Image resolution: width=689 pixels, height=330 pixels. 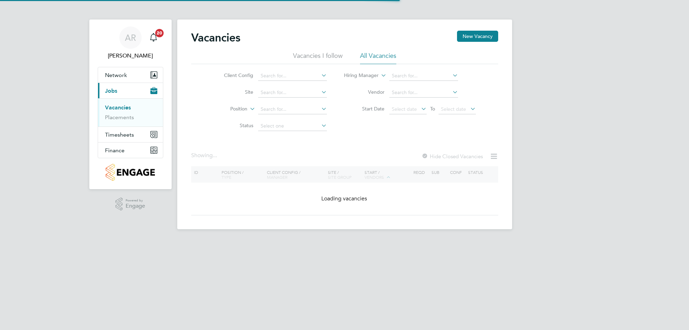 What do you see at coordinates (233, 75) in the screenshot?
I see `label: Client Config` at bounding box center [233, 75].